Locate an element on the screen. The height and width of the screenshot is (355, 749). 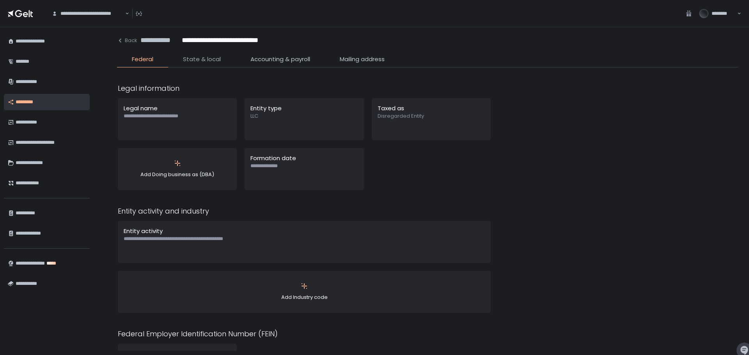
button: Entity typeLLC is located at coordinates (304, 119).